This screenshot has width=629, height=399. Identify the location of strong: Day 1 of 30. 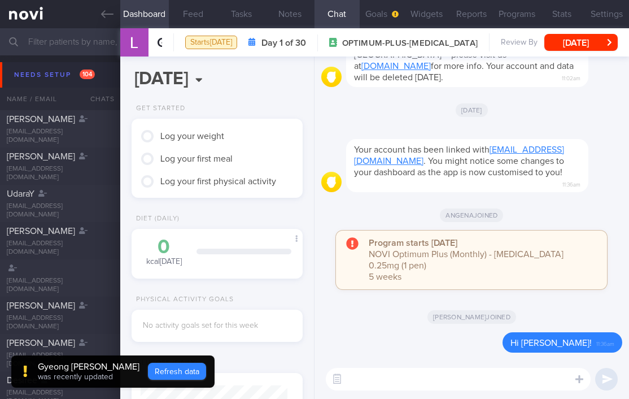
(283, 43).